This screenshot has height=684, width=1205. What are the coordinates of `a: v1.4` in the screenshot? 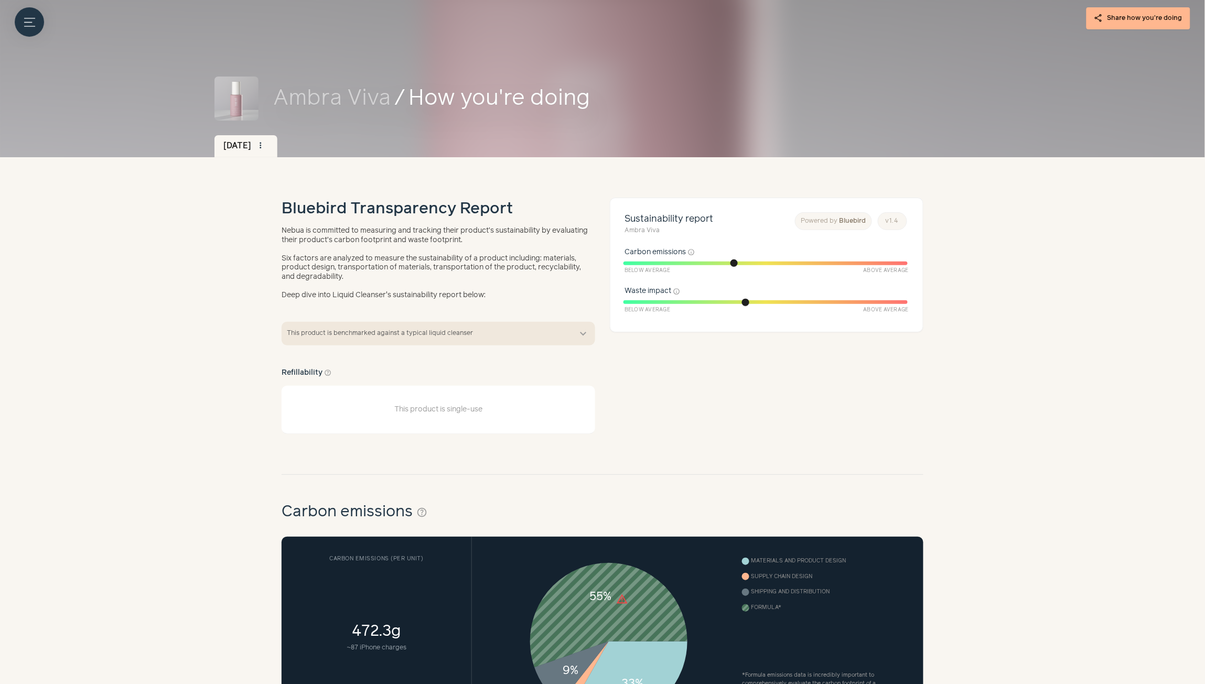 It's located at (892, 221).